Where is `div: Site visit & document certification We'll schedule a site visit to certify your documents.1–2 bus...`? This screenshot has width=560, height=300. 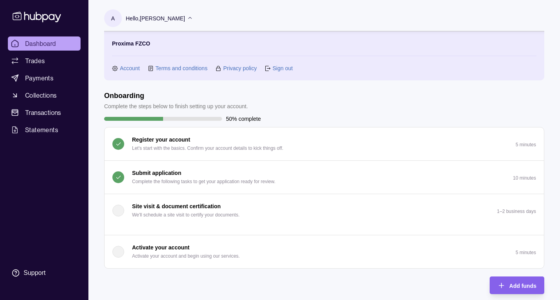
div: Site visit & document certification We'll schedule a site visit to certify your documents.1–2 bus... is located at coordinates (324, 231).